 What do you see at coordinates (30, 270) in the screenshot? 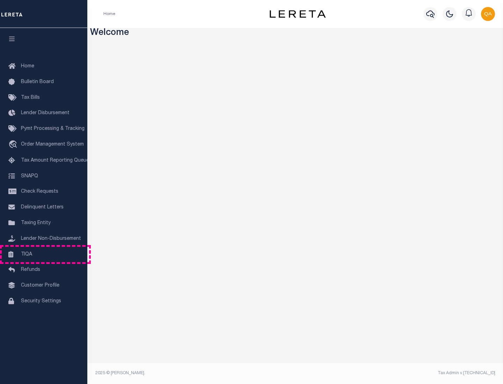
I see `span: Refunds` at bounding box center [30, 270].